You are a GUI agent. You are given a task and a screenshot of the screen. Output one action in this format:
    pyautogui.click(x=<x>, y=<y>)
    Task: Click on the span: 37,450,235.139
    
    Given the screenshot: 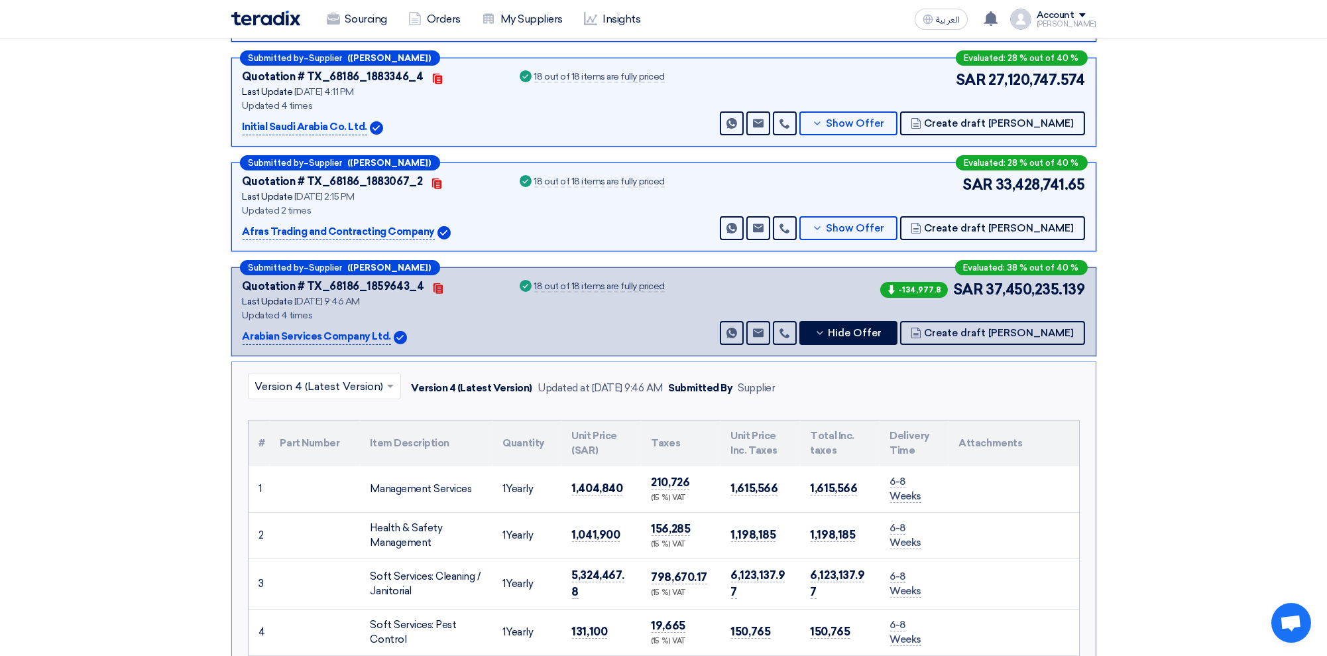 What is the action you would take?
    pyautogui.click(x=1035, y=289)
    